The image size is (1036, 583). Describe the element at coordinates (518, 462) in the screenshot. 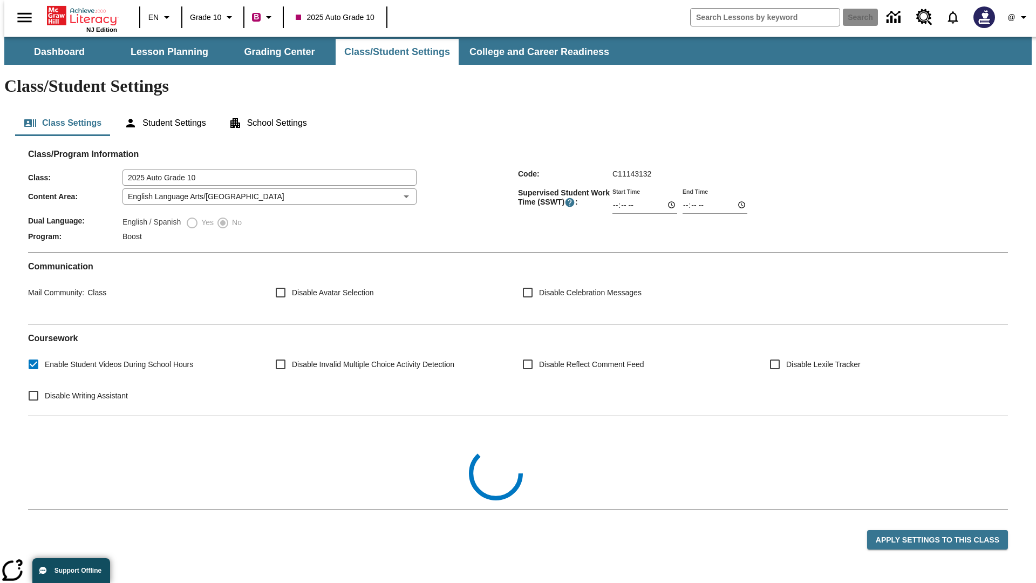

I see `div: Class Collections` at that location.